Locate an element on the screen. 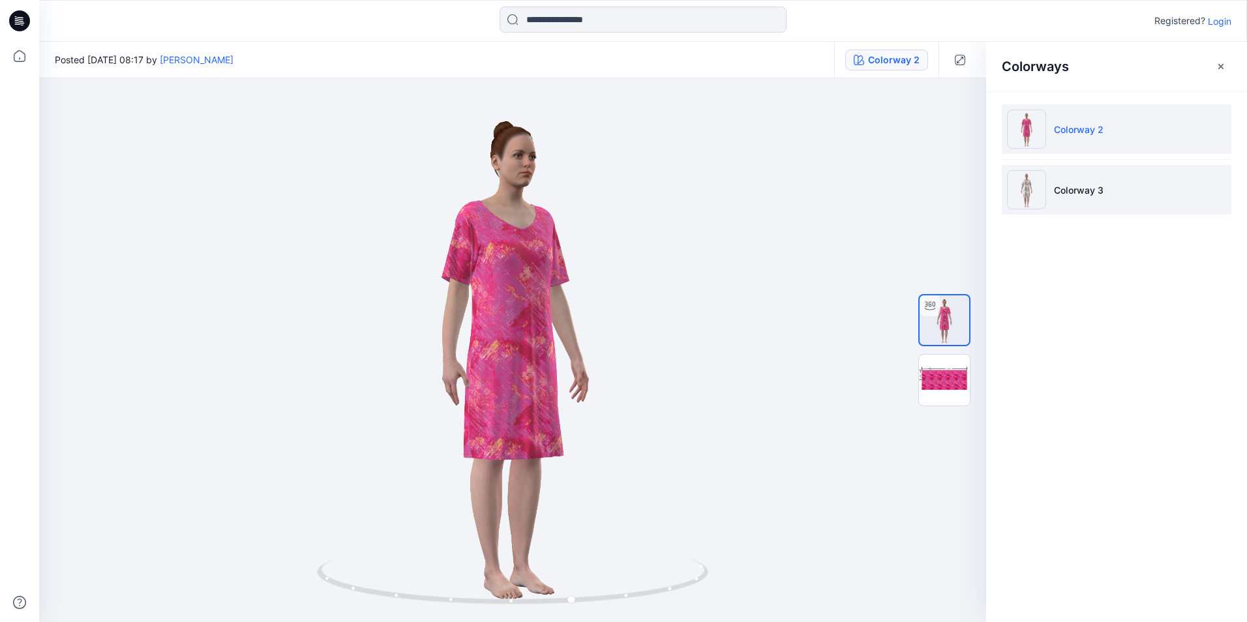 This screenshot has height=622, width=1247. img: Colorway 3 is located at coordinates (1026, 190).